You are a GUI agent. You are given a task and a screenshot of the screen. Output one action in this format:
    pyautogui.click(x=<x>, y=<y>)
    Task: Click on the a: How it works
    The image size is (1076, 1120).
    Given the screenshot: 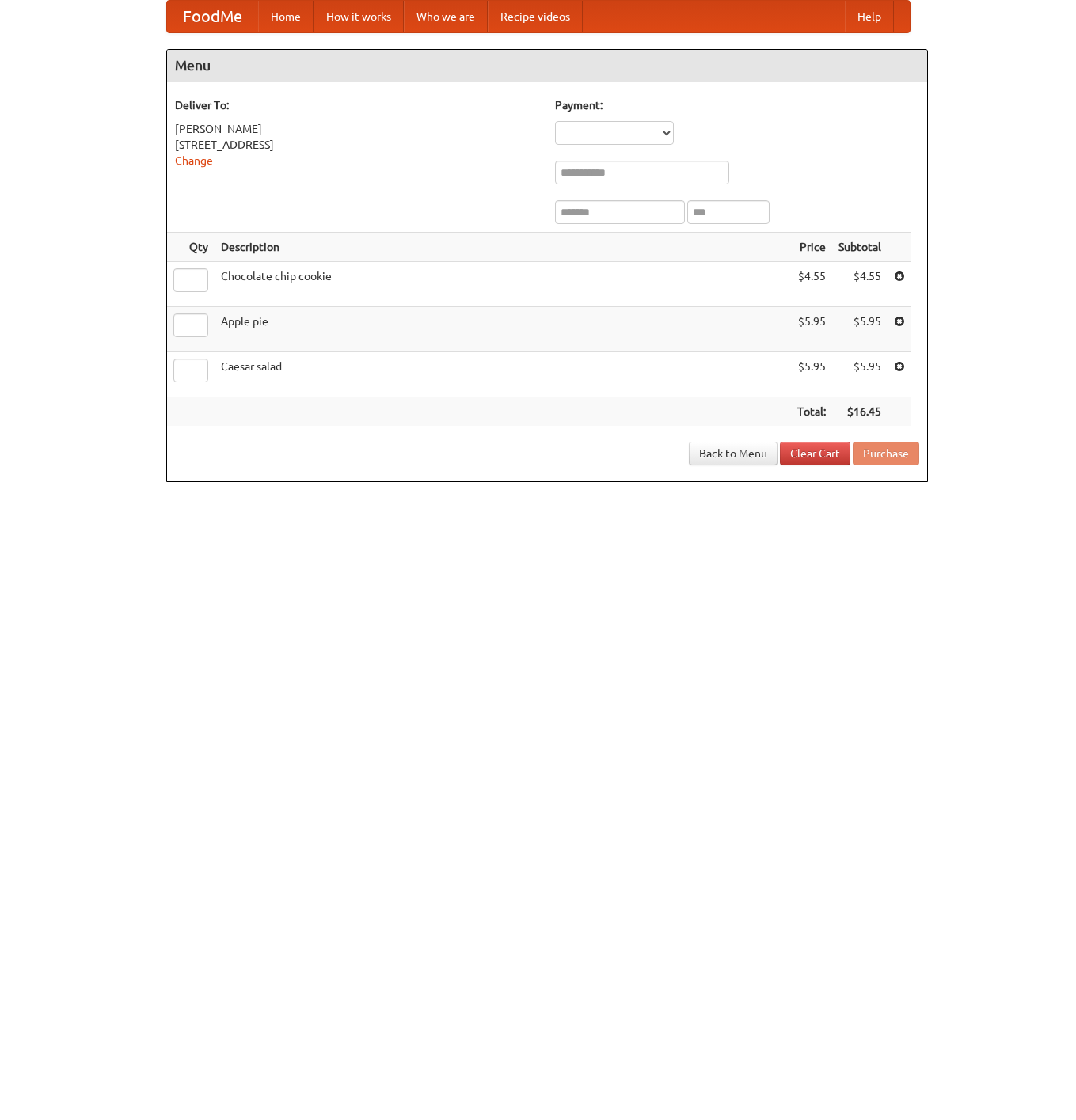 What is the action you would take?
    pyautogui.click(x=358, y=17)
    